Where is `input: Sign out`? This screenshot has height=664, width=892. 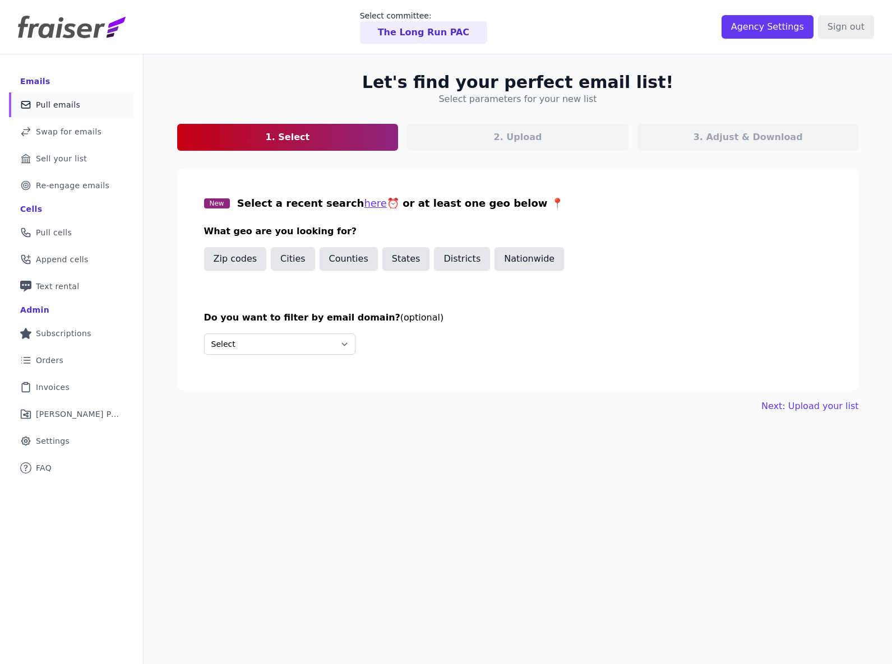
input: Sign out is located at coordinates (846, 27).